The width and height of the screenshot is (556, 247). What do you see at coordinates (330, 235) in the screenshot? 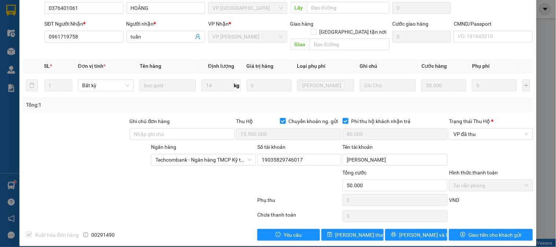
I see `span: save` at bounding box center [330, 235].